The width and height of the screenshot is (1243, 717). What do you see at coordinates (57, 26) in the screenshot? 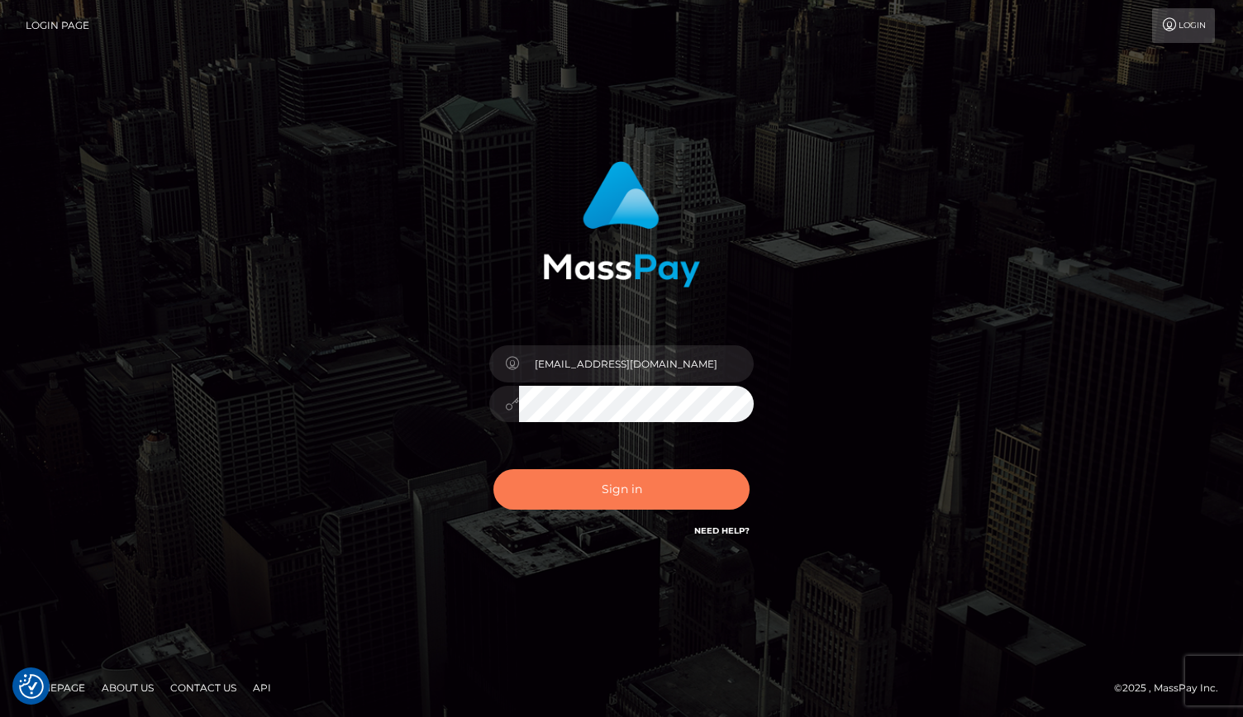
I see `a: Login Page` at bounding box center [57, 26].